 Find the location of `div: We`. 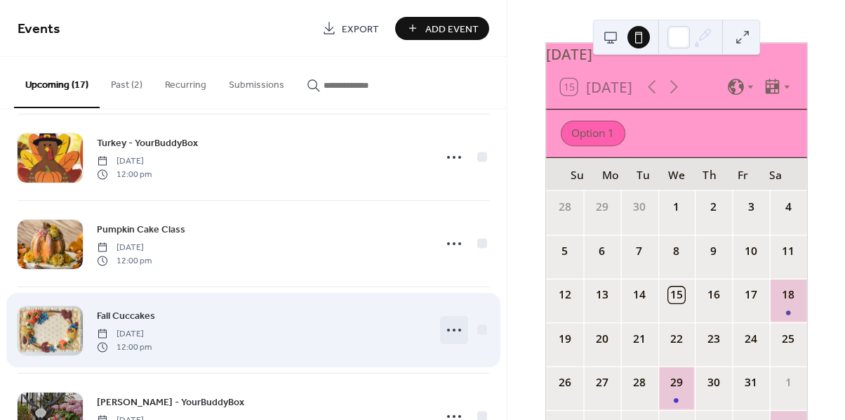

div: We is located at coordinates (676, 174).